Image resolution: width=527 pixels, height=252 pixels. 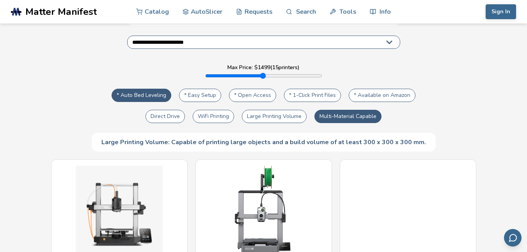 What do you see at coordinates (274, 116) in the screenshot?
I see `button: Large Printing Volume` at bounding box center [274, 116].